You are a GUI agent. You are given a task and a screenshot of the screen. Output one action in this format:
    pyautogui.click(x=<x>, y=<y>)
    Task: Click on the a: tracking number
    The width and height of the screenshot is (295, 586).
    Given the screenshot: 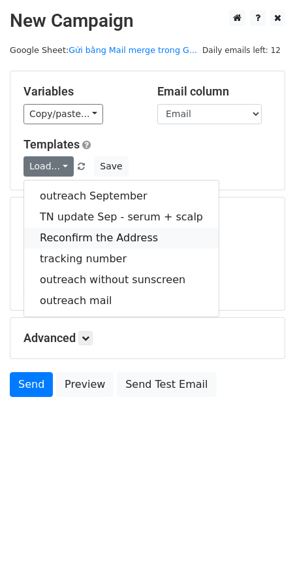 What is the action you would take?
    pyautogui.click(x=122, y=259)
    